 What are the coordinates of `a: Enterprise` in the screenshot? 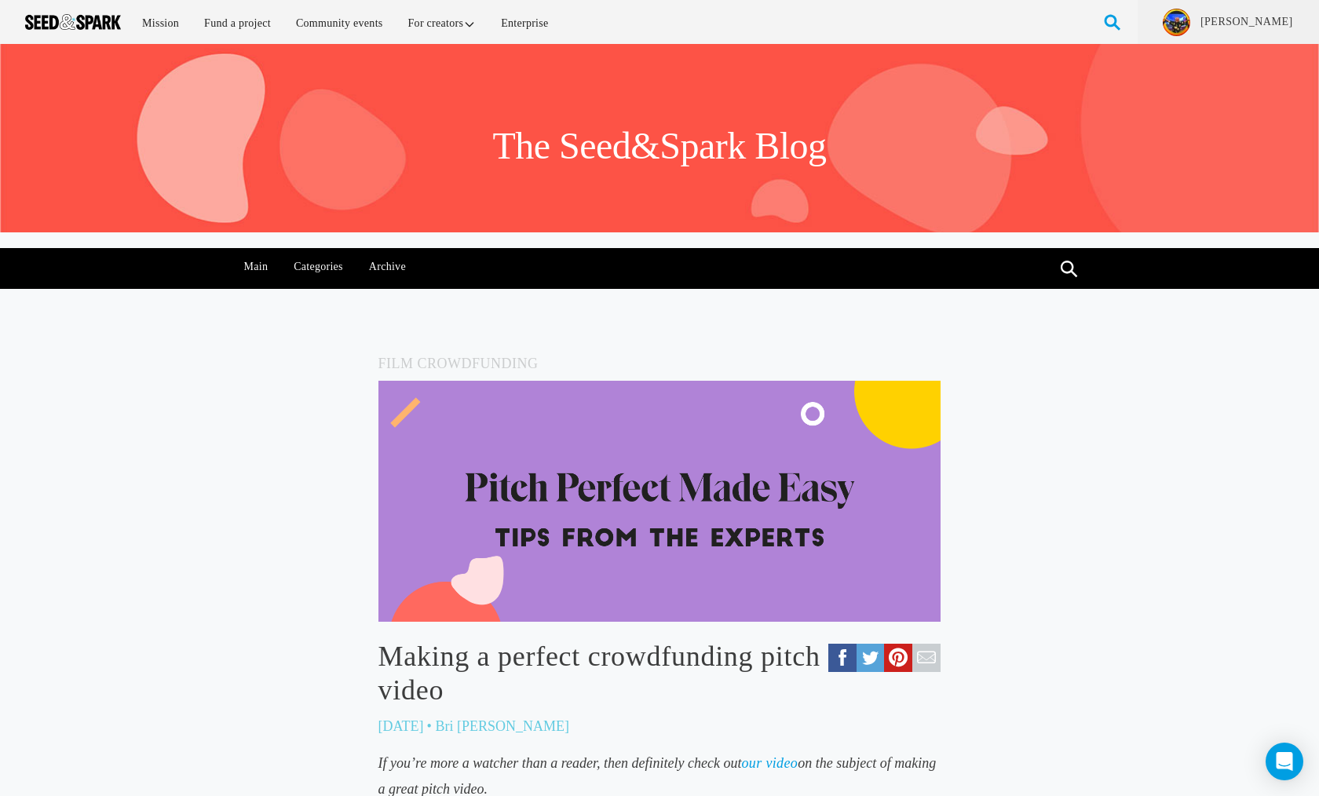 It's located at (524, 23).